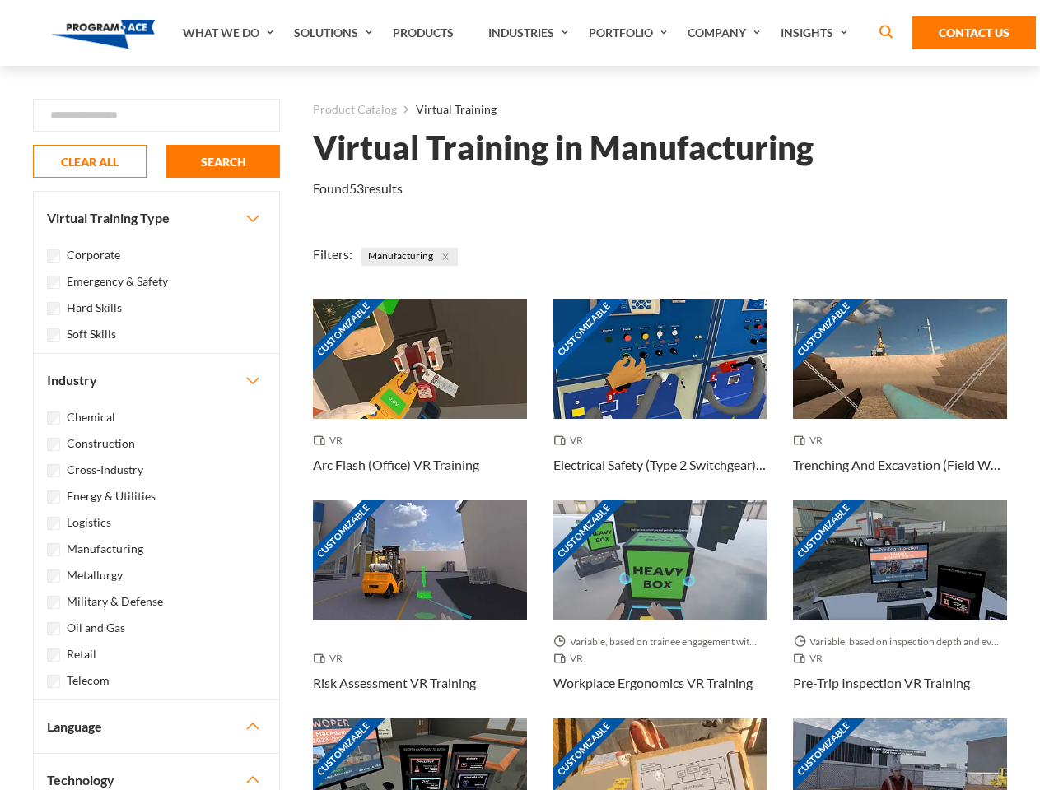  I want to click on button: Industry, so click(156, 380).